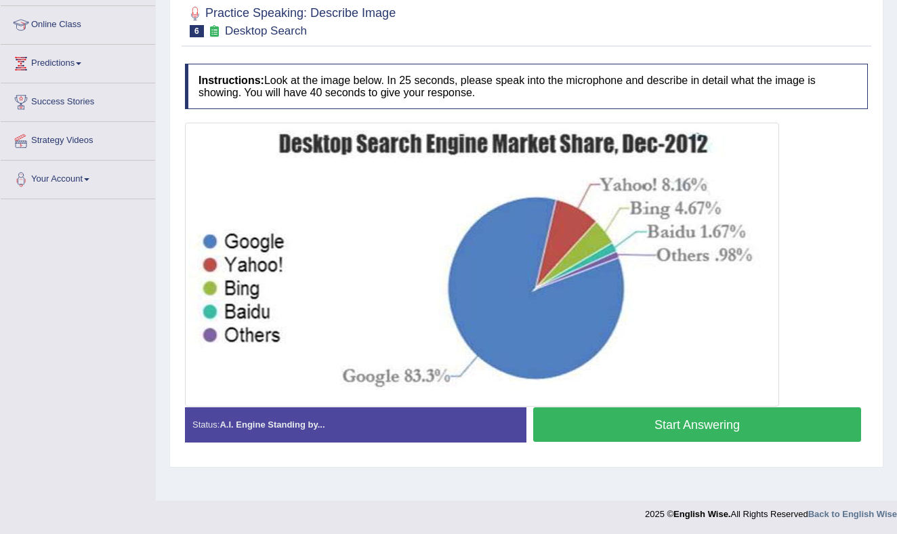 This screenshot has width=897, height=534. What do you see at coordinates (196, 31) in the screenshot?
I see `span: 6` at bounding box center [196, 31].